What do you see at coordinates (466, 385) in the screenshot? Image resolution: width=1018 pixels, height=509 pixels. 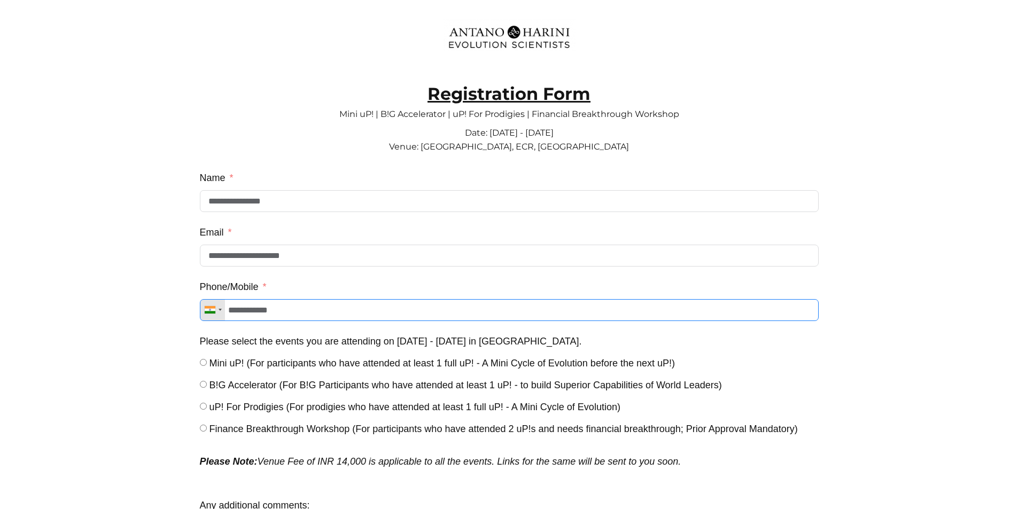 I see `span: B!G Accelerator (For B!G Participants who have attended at least 1 uP! - to build Superior Capabi...` at bounding box center [466, 385].